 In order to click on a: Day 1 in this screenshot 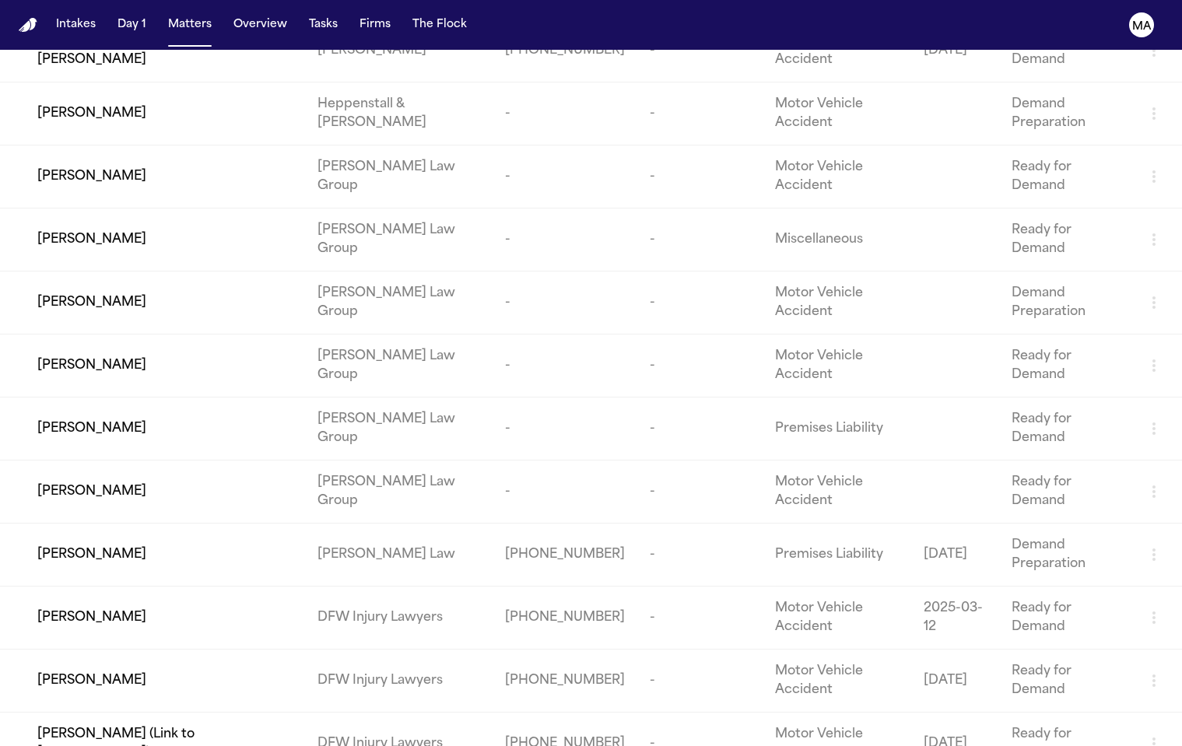, I will do `click(132, 25)`.